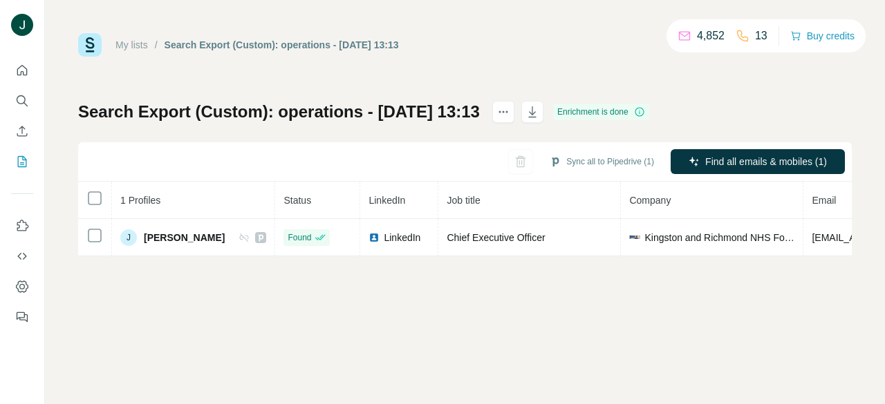 The height and width of the screenshot is (404, 885). I want to click on button: Use Surfe on LinkedIn, so click(22, 226).